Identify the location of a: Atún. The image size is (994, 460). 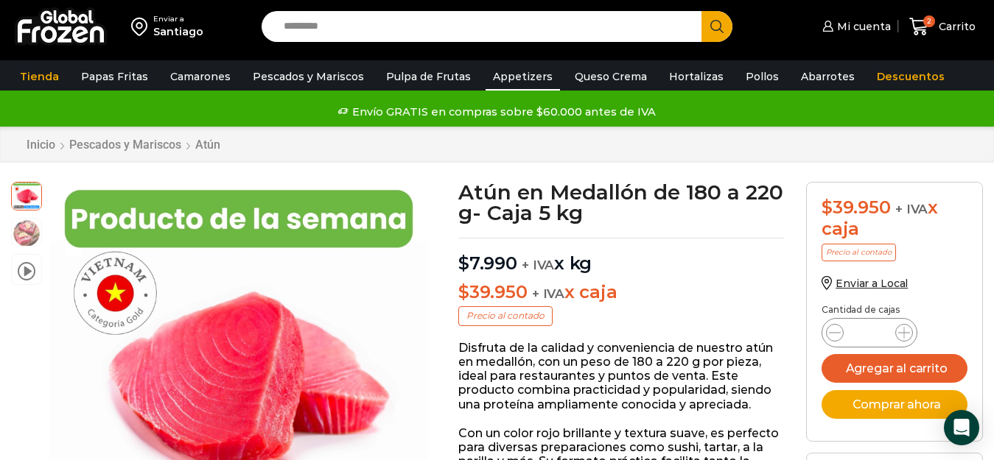
(208, 144).